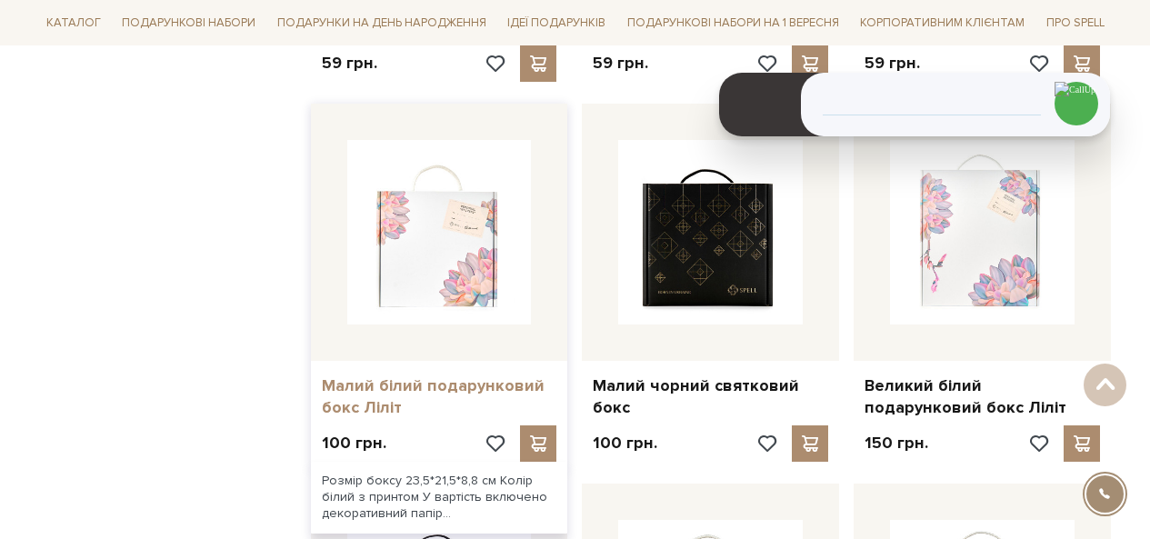 The height and width of the screenshot is (539, 1150). What do you see at coordinates (439, 497) in the screenshot?
I see `div: Розмір боксу 23,5*21,5*8,8 см Колір білий з принтом У вартість включено декоративний папір...` at bounding box center [439, 497].